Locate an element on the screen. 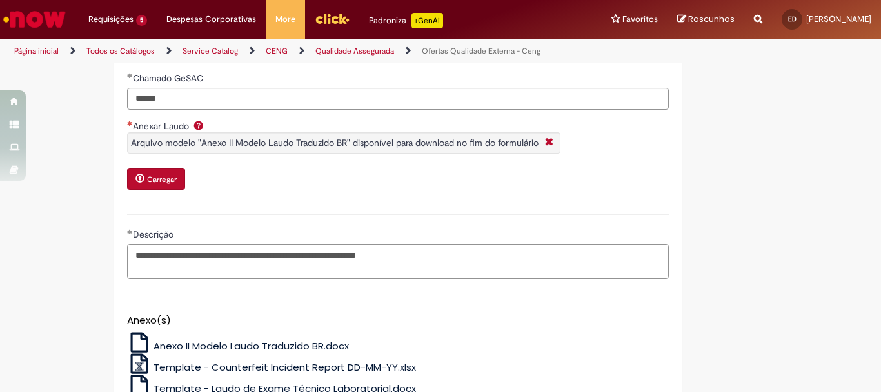 The image size is (881, 392). span: Template - Counterfeit Incident Report DD-MM-YY.xlsx is located at coordinates (285, 366).